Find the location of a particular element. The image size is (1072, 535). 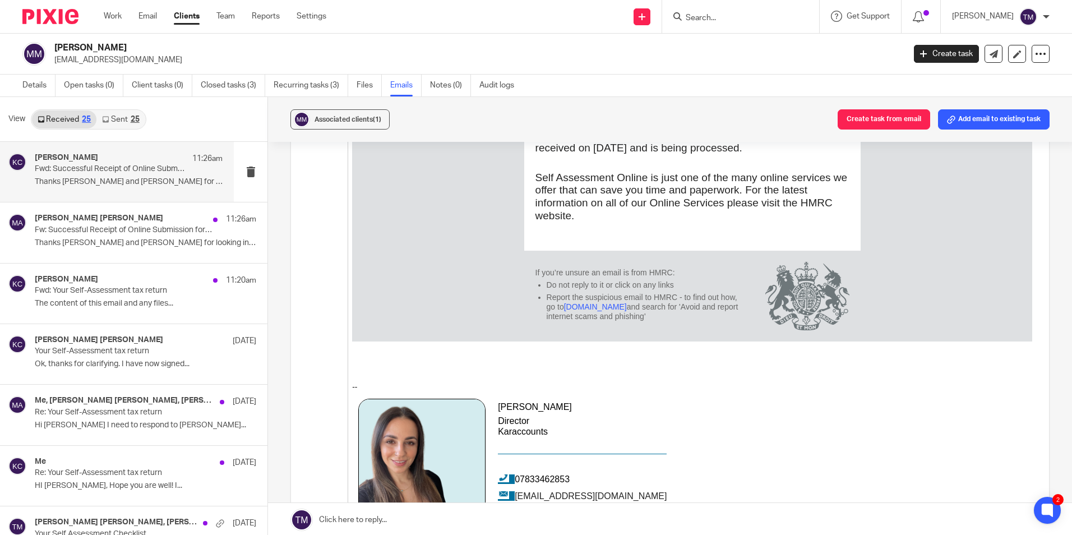

img: Pixie is located at coordinates (50, 16).